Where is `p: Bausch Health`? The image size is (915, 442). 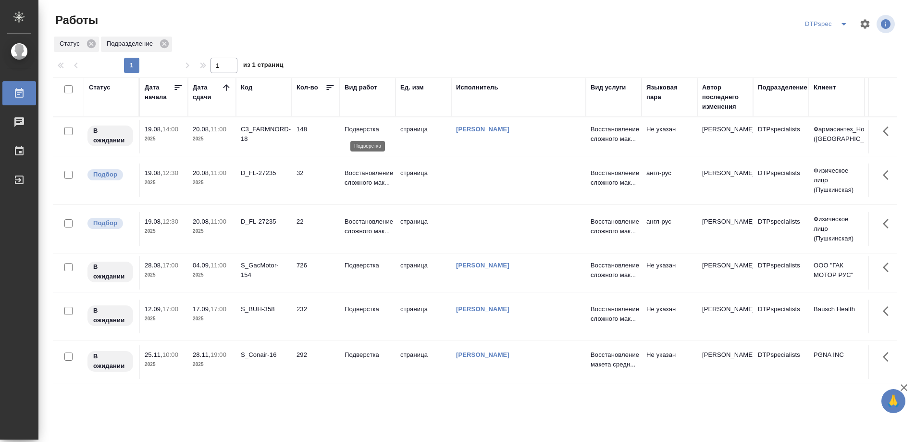
p: Bausch Health is located at coordinates (837, 309).